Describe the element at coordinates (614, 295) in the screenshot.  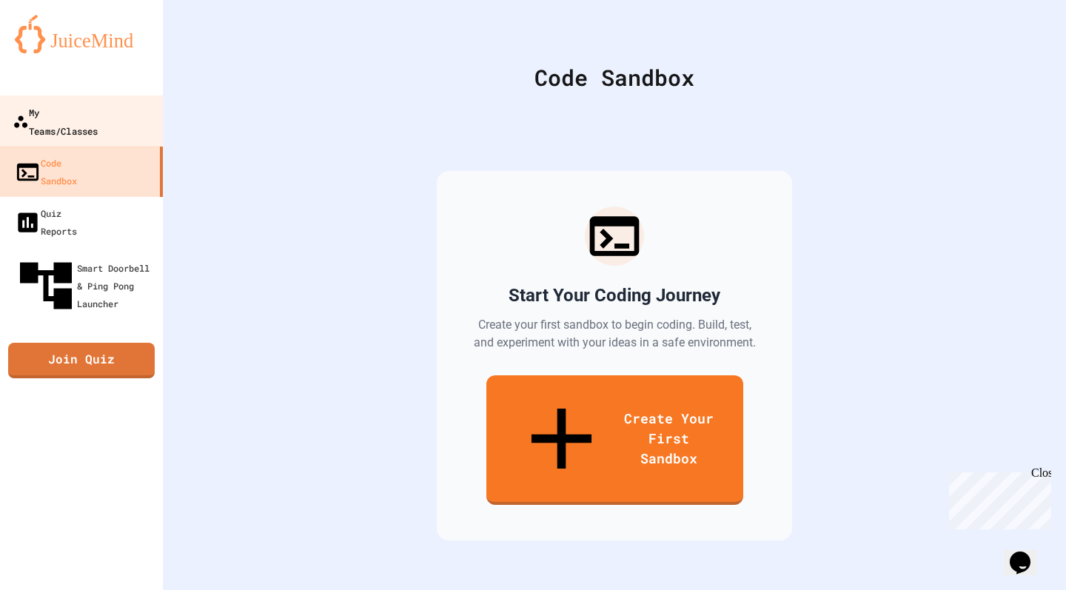
I see `h2: Start Your Coding Journey` at that location.